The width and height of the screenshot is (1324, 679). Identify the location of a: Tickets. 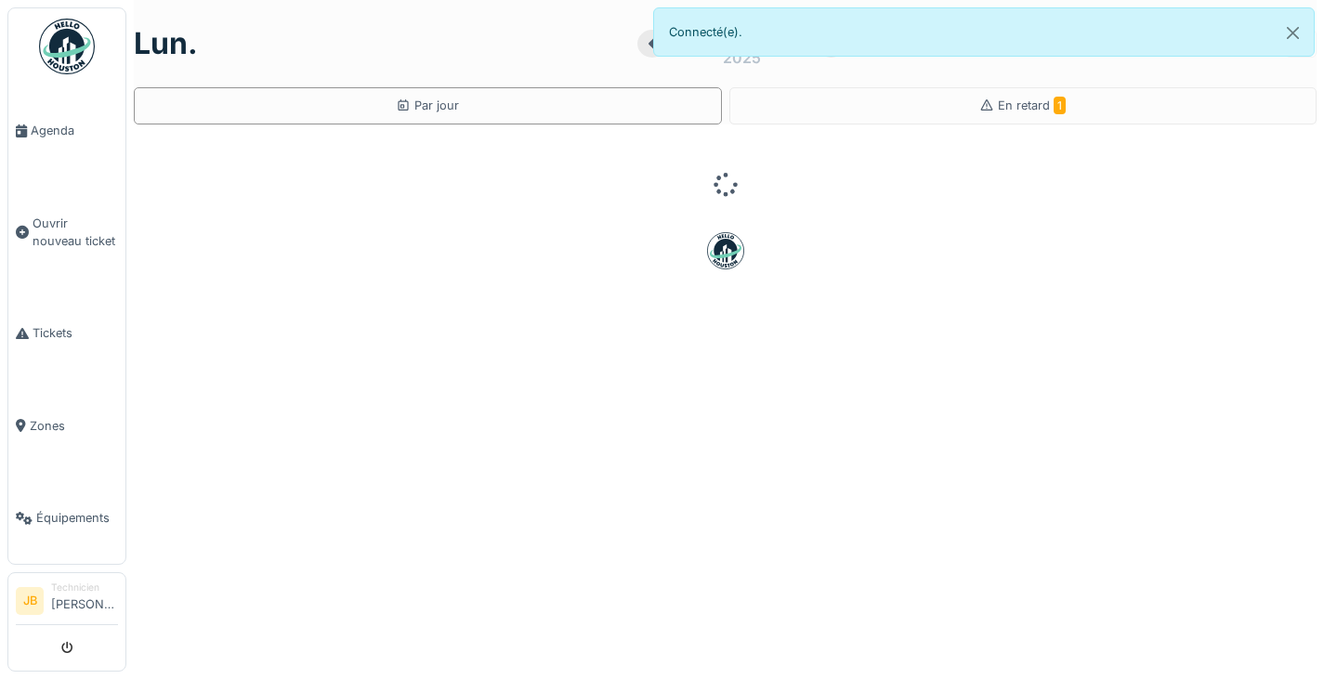
(67, 333).